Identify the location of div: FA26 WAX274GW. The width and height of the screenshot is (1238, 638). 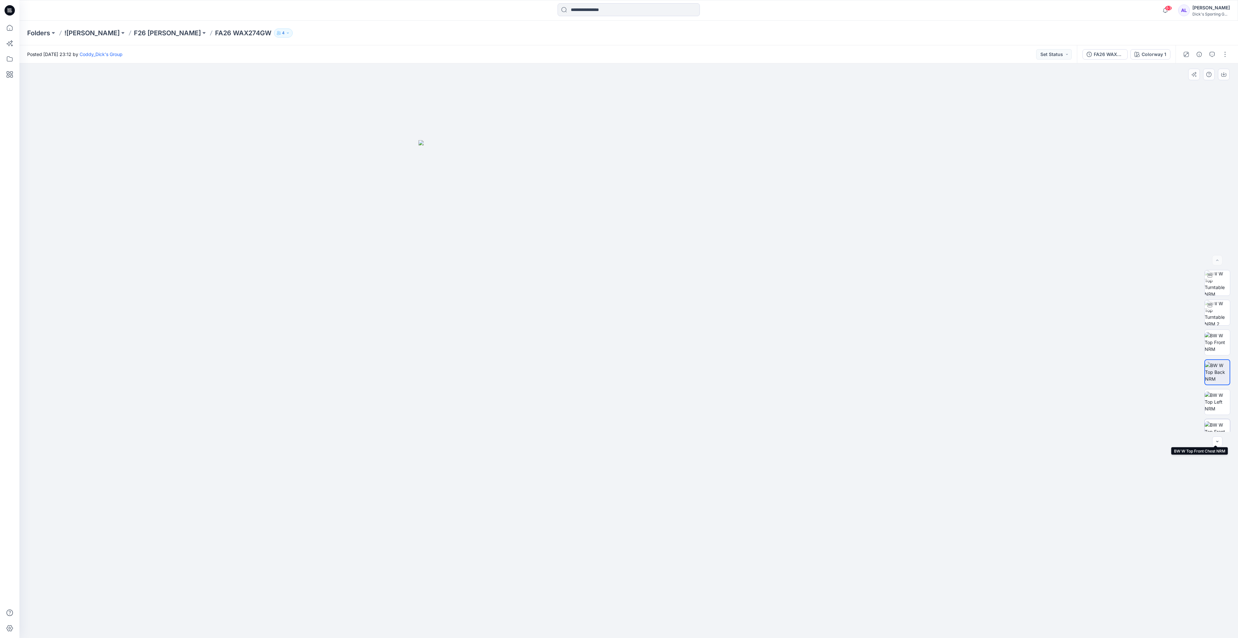
(1109, 54).